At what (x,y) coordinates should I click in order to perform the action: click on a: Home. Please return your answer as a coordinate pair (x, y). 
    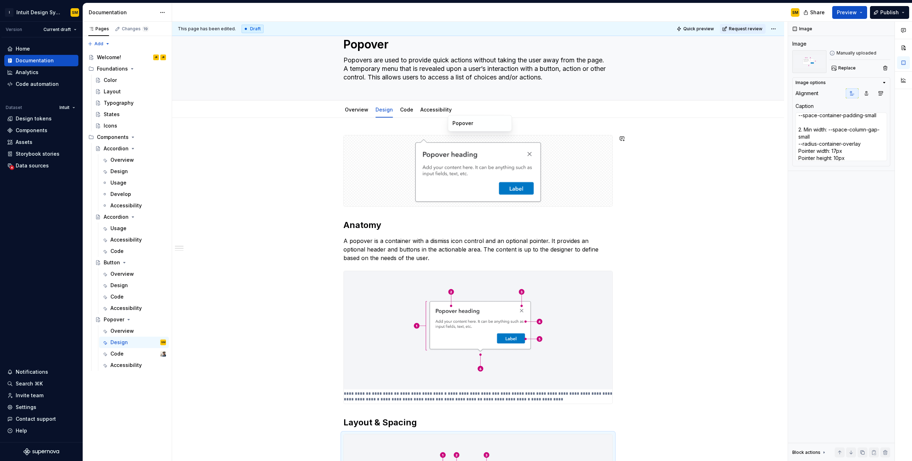
    Looking at the image, I should click on (41, 49).